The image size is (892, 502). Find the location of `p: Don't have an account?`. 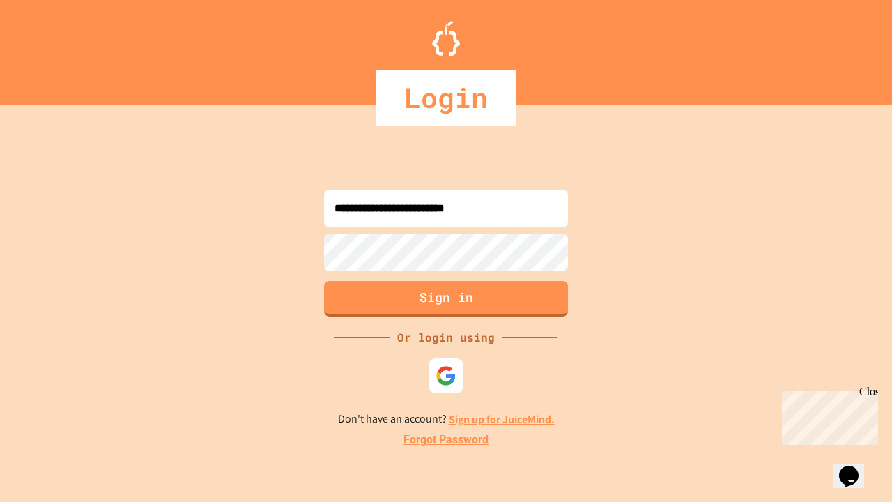

p: Don't have an account? is located at coordinates (446, 419).